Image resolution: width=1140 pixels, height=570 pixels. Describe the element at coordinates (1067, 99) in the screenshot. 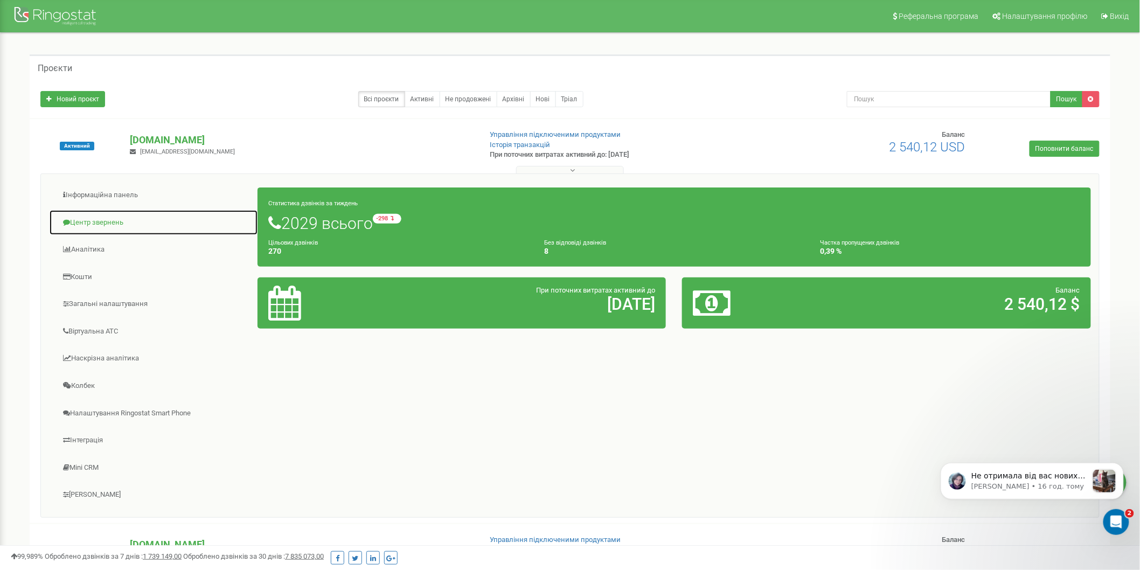

I see `button: Пошук` at that location.